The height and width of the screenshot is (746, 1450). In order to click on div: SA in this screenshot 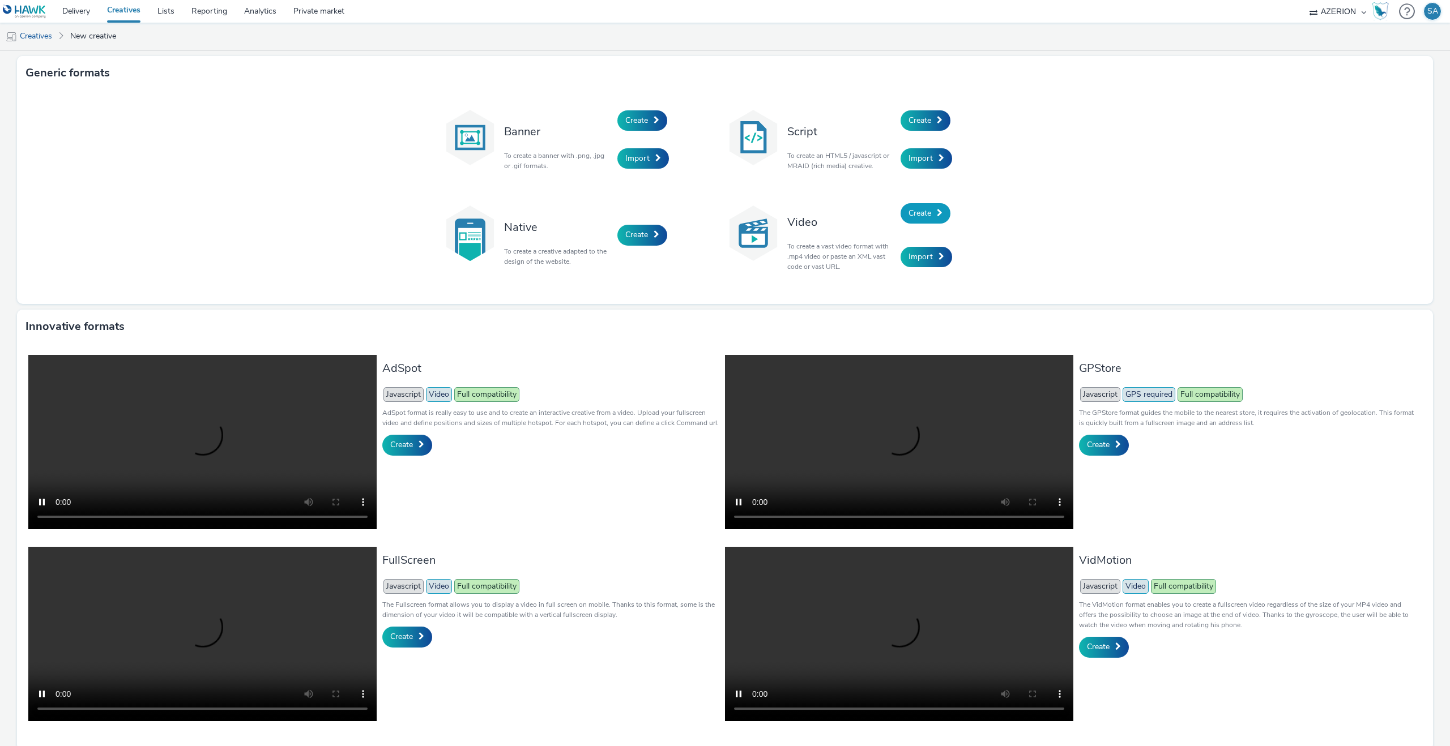, I will do `click(1432, 11)`.